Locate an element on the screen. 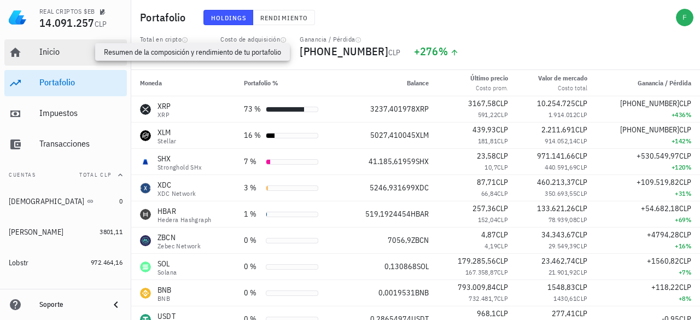  div: +120 is located at coordinates (648, 167).